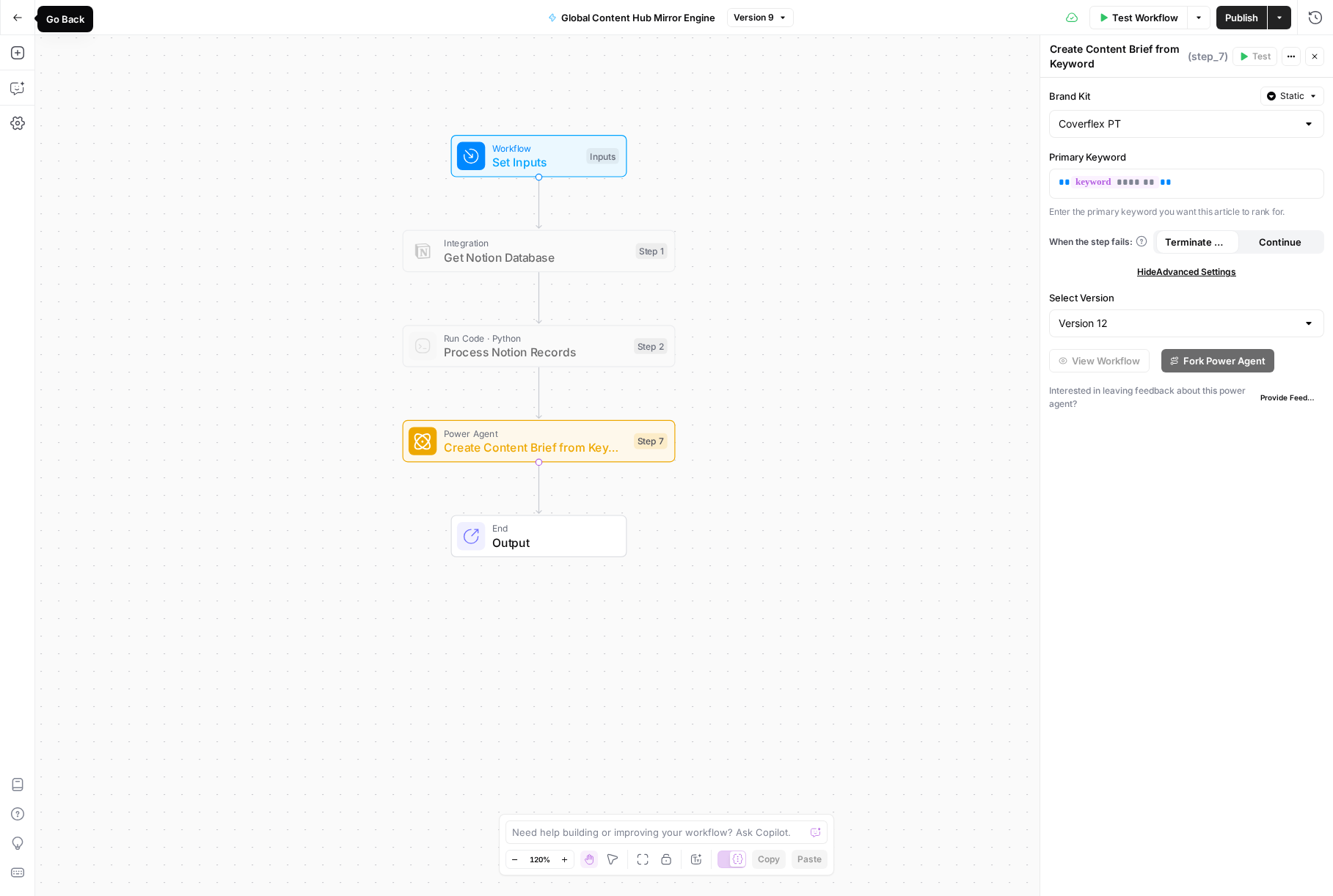  I want to click on span: Test Workflow, so click(1145, 18).